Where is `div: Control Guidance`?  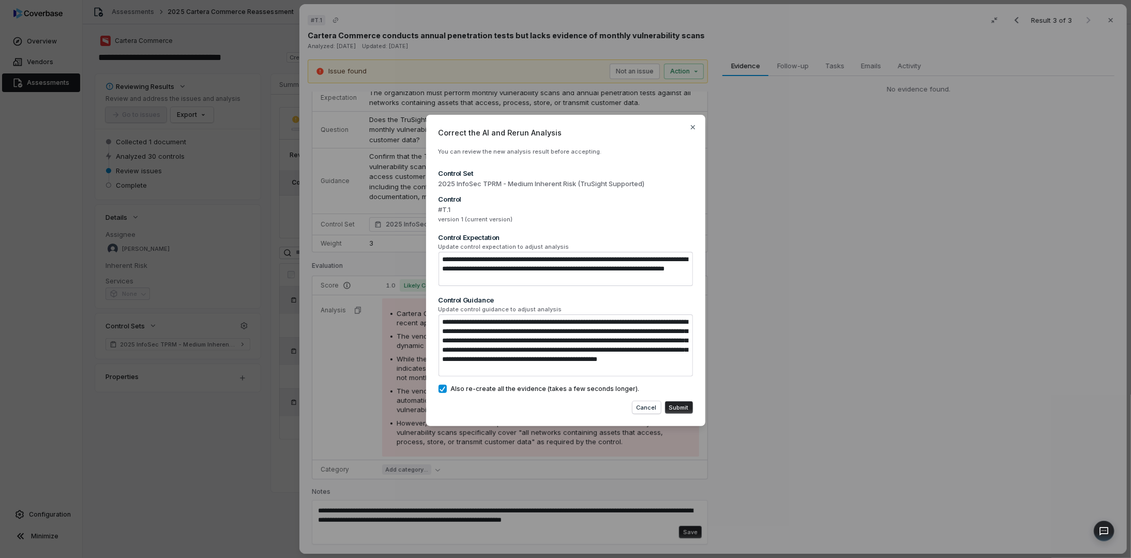 div: Control Guidance is located at coordinates (566, 300).